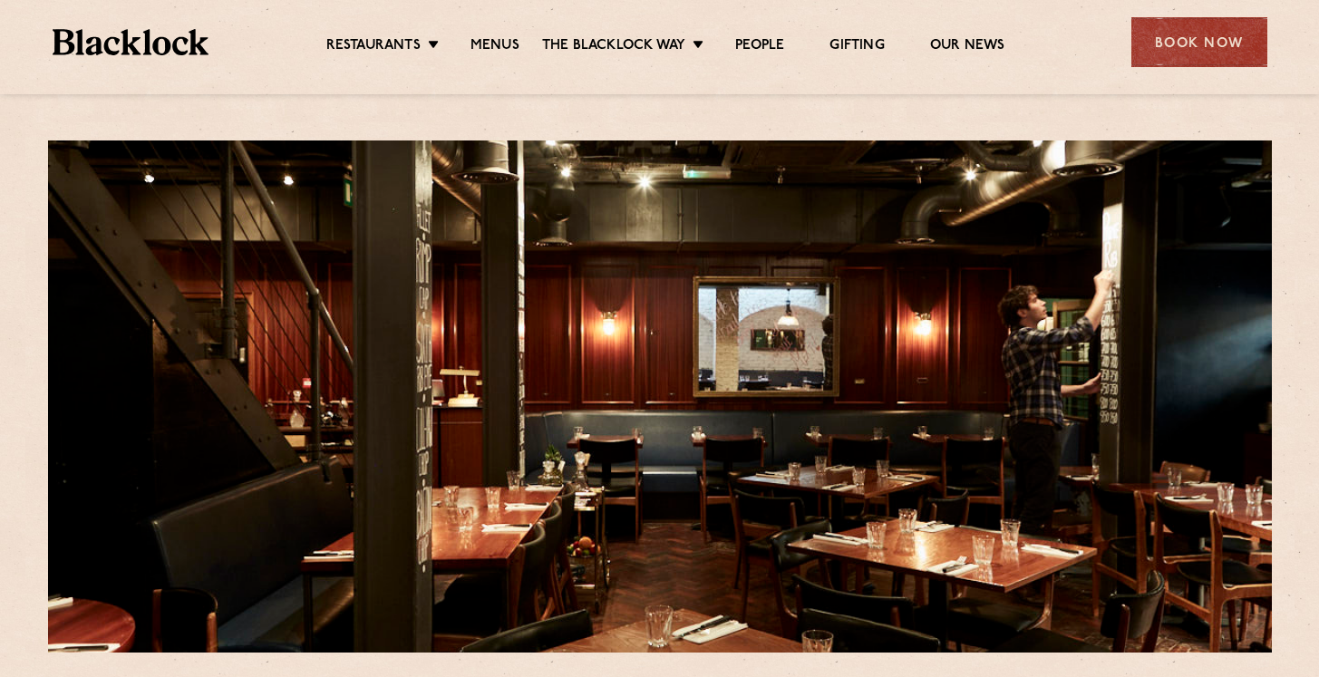  I want to click on a: Menus, so click(495, 47).